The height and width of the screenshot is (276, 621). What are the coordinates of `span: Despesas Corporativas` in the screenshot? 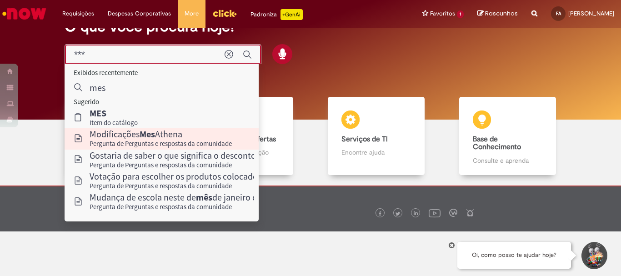 It's located at (139, 14).